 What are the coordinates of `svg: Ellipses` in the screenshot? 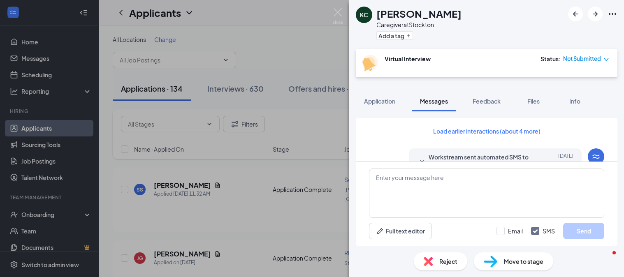 It's located at (612, 14).